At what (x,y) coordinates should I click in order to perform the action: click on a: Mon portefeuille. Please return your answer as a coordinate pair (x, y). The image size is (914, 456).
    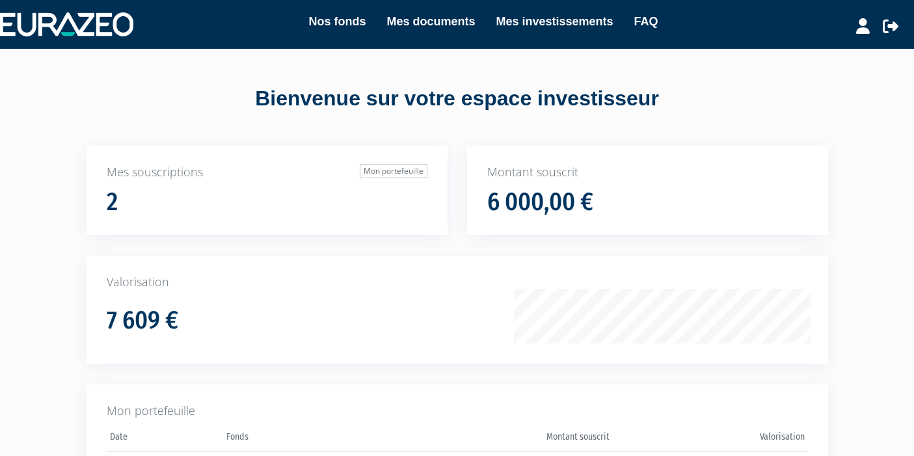
    Looking at the image, I should click on (394, 171).